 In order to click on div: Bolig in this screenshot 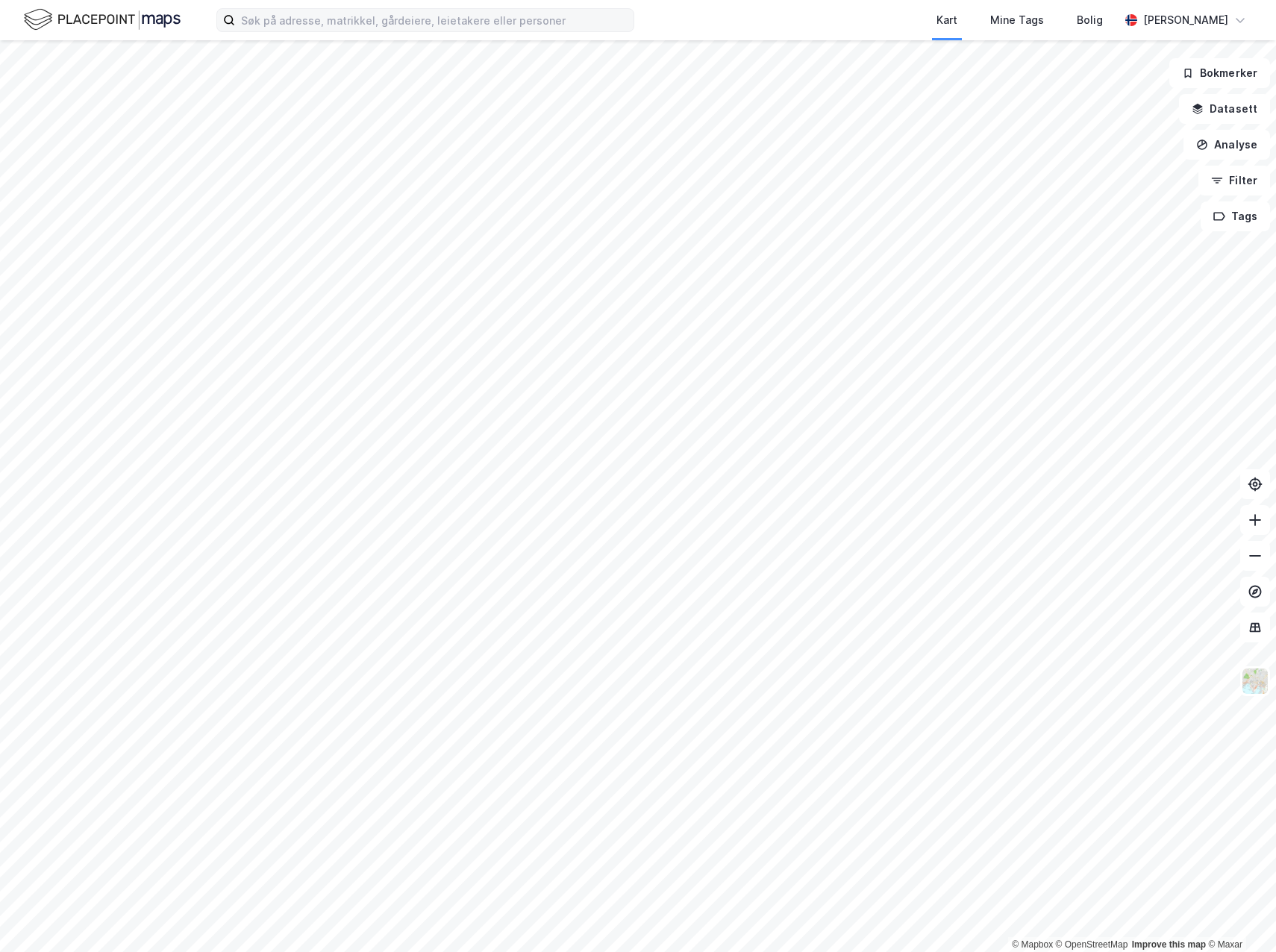, I will do `click(1090, 21)`.